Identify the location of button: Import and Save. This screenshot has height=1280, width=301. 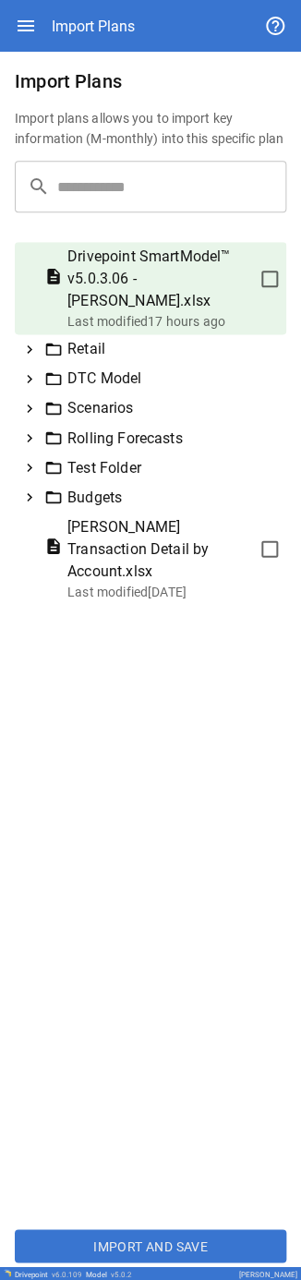
(151, 1245).